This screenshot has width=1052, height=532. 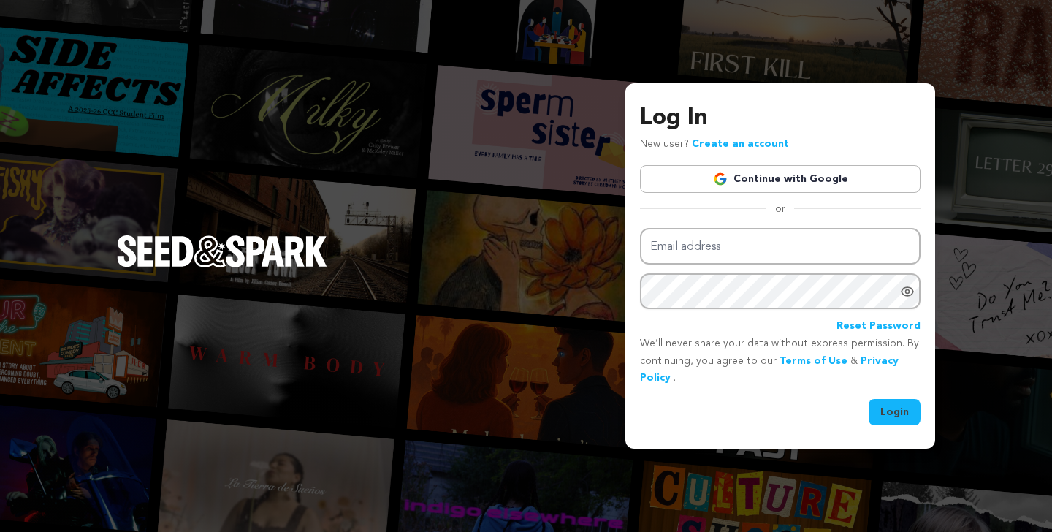 I want to click on h3: Log In, so click(x=780, y=118).